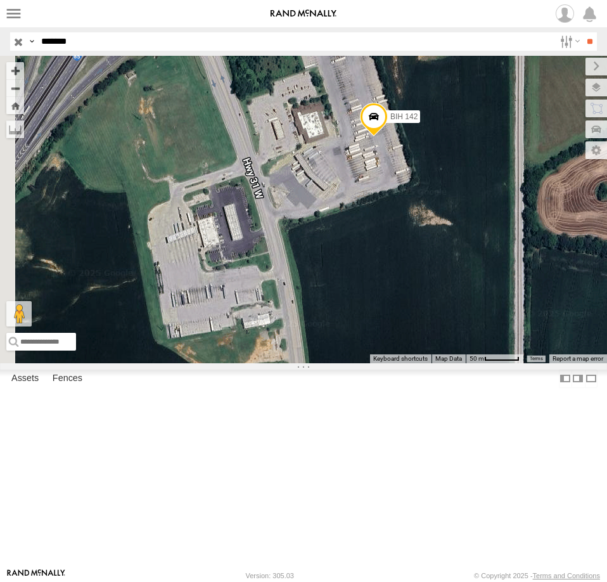 This screenshot has width=607, height=582. Describe the element at coordinates (25, 379) in the screenshot. I see `label: Assets` at that location.